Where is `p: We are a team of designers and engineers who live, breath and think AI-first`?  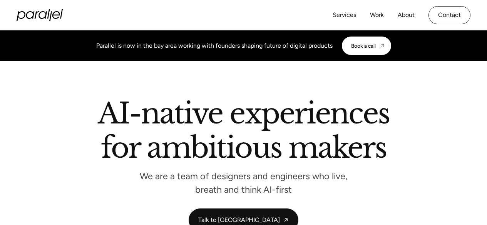
p: We are a team of designers and engineers who live, breath and think AI-first is located at coordinates (244, 183).